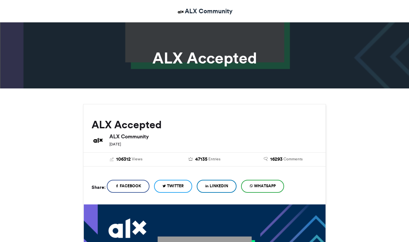 The image size is (409, 242). I want to click on a: Twitter, so click(173, 186).